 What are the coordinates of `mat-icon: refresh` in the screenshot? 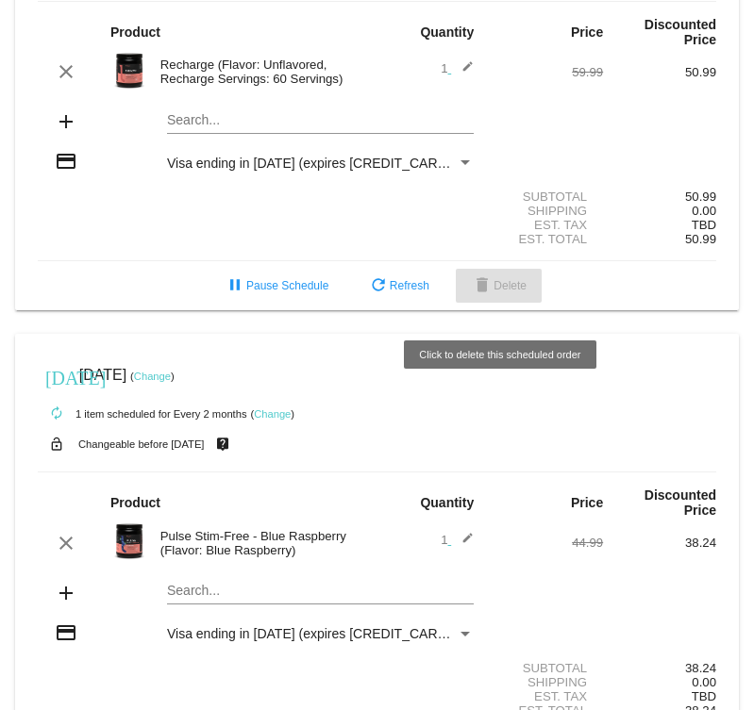 It's located at (378, 287).